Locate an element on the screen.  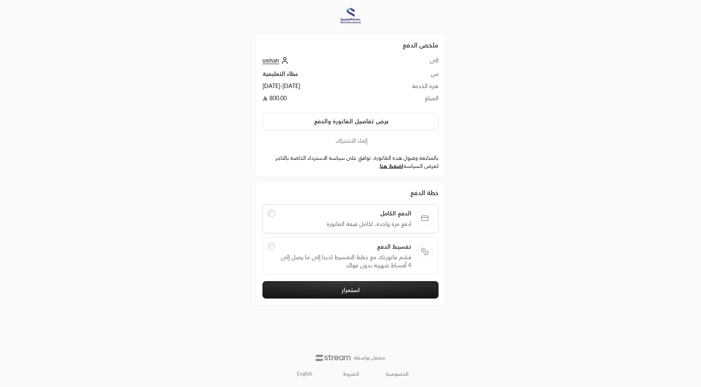
h2: ملخص الدفع is located at coordinates (350, 45).